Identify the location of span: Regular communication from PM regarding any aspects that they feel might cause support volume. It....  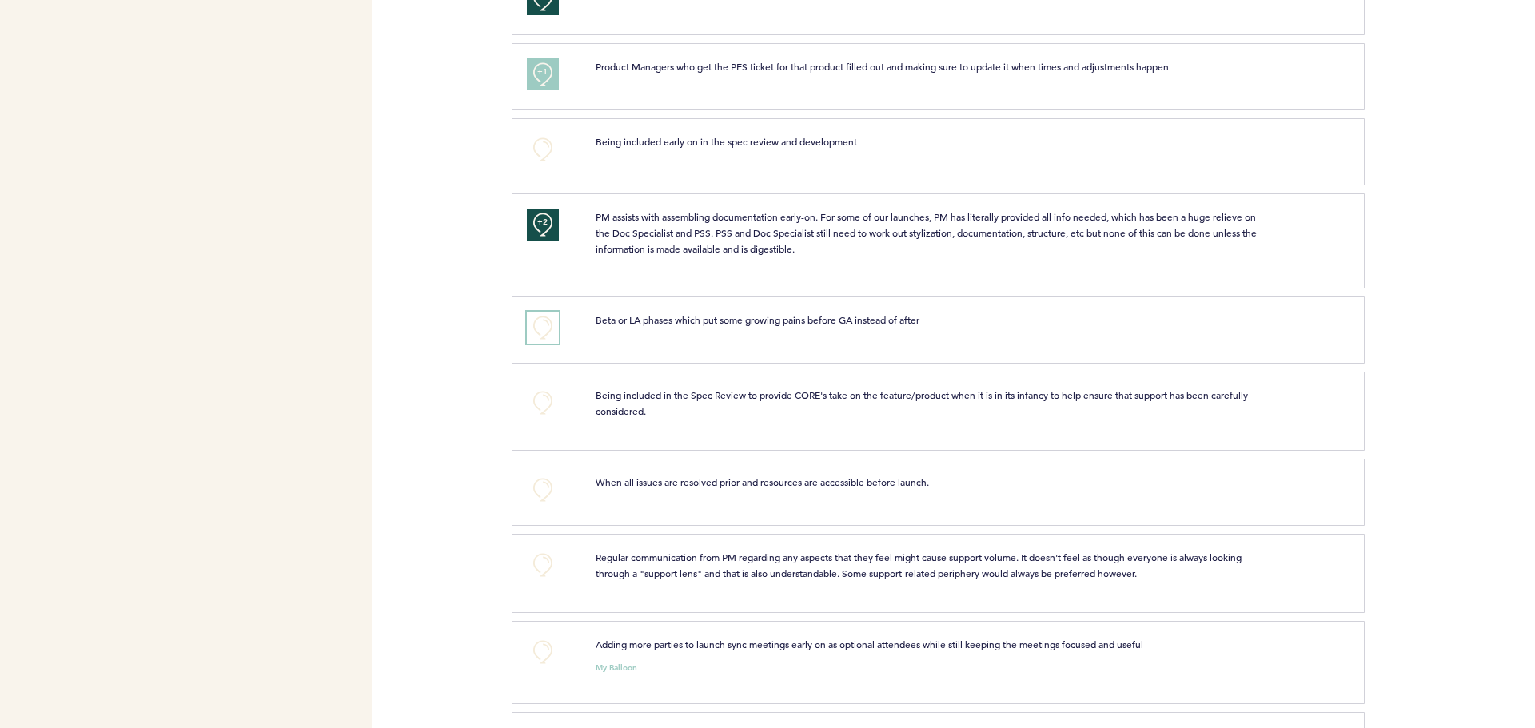
(920, 565).